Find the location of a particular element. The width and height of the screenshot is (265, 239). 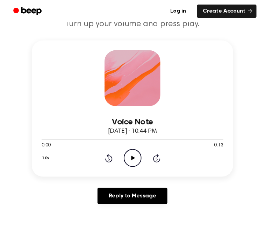

span: 0:13 is located at coordinates (219, 145).